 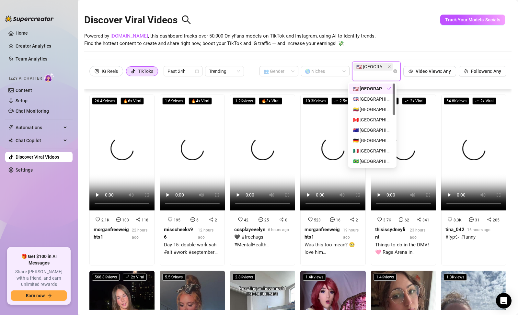 I want to click on span: 22 hours ago, so click(x=140, y=234).